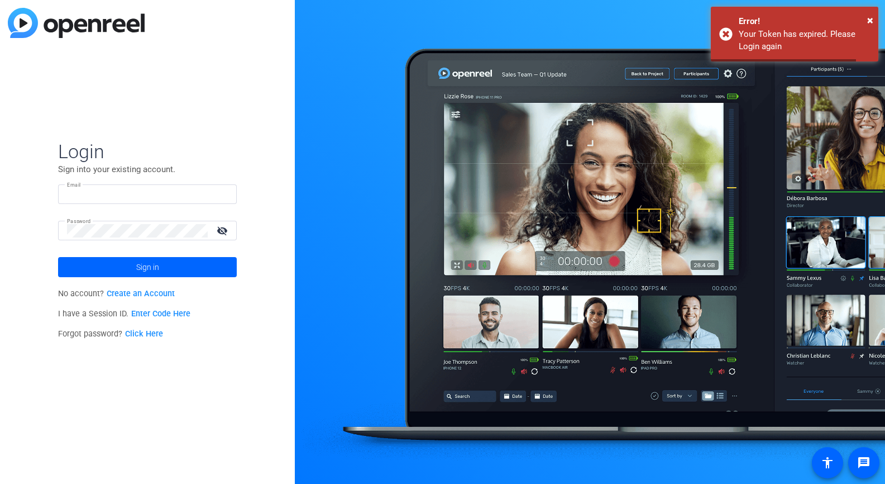 Image resolution: width=885 pixels, height=484 pixels. Describe the element at coordinates (116, 293) in the screenshot. I see `span: No account?` at that location.